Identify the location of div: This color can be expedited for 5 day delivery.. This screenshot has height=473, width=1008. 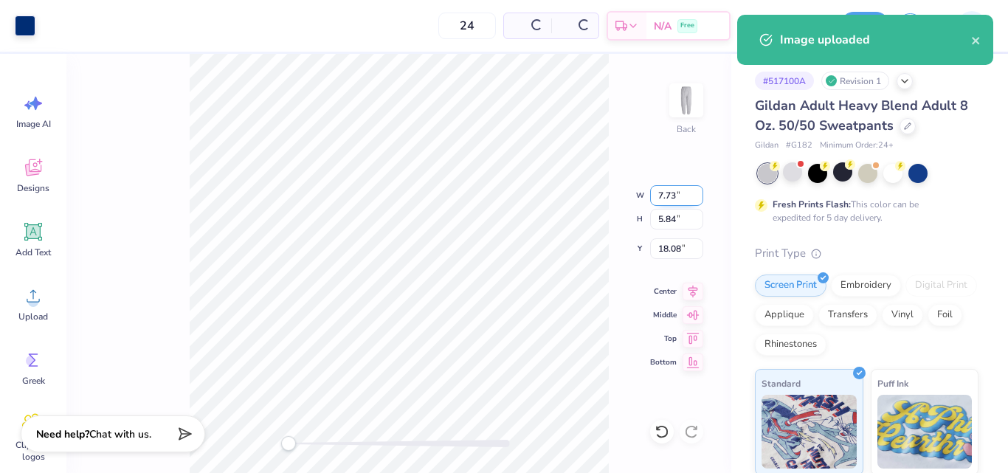
(864, 211).